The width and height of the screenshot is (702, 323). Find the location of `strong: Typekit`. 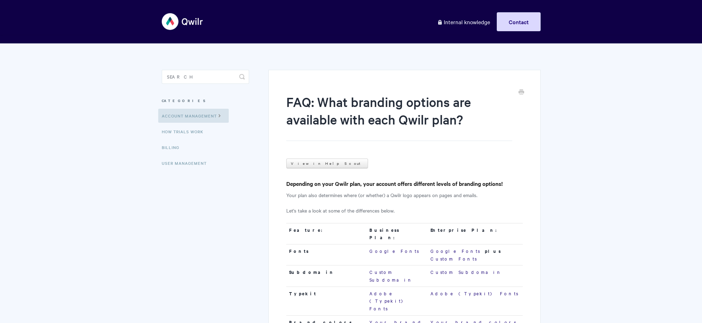

strong: Typekit is located at coordinates (303, 293).